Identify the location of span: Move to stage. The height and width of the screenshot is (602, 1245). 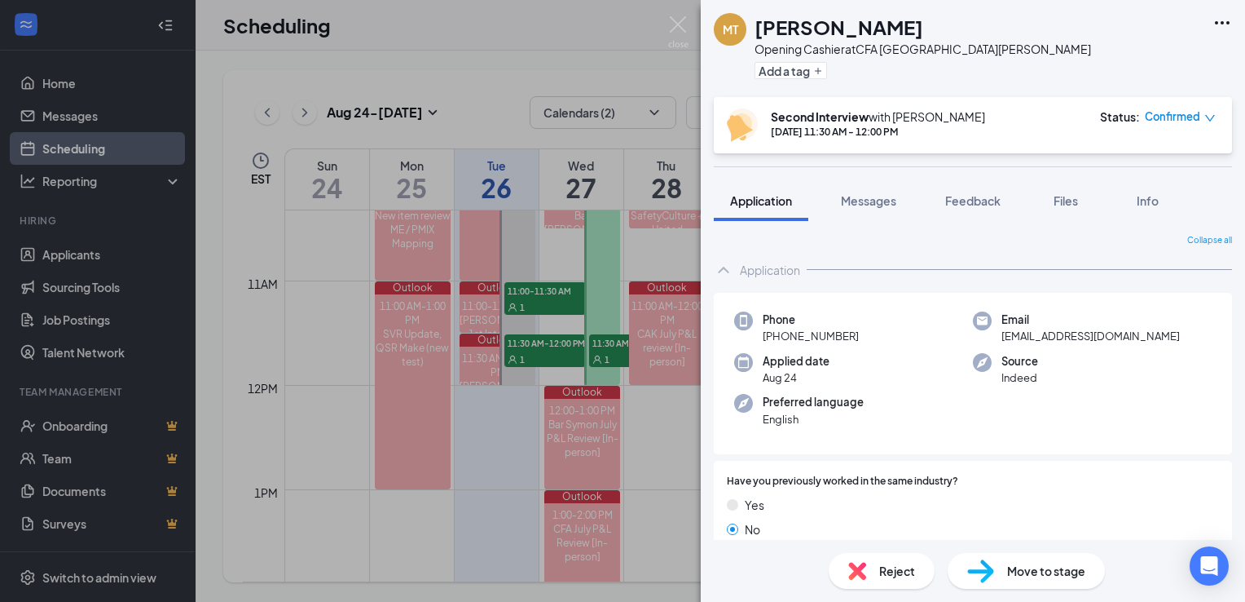
(1047, 571).